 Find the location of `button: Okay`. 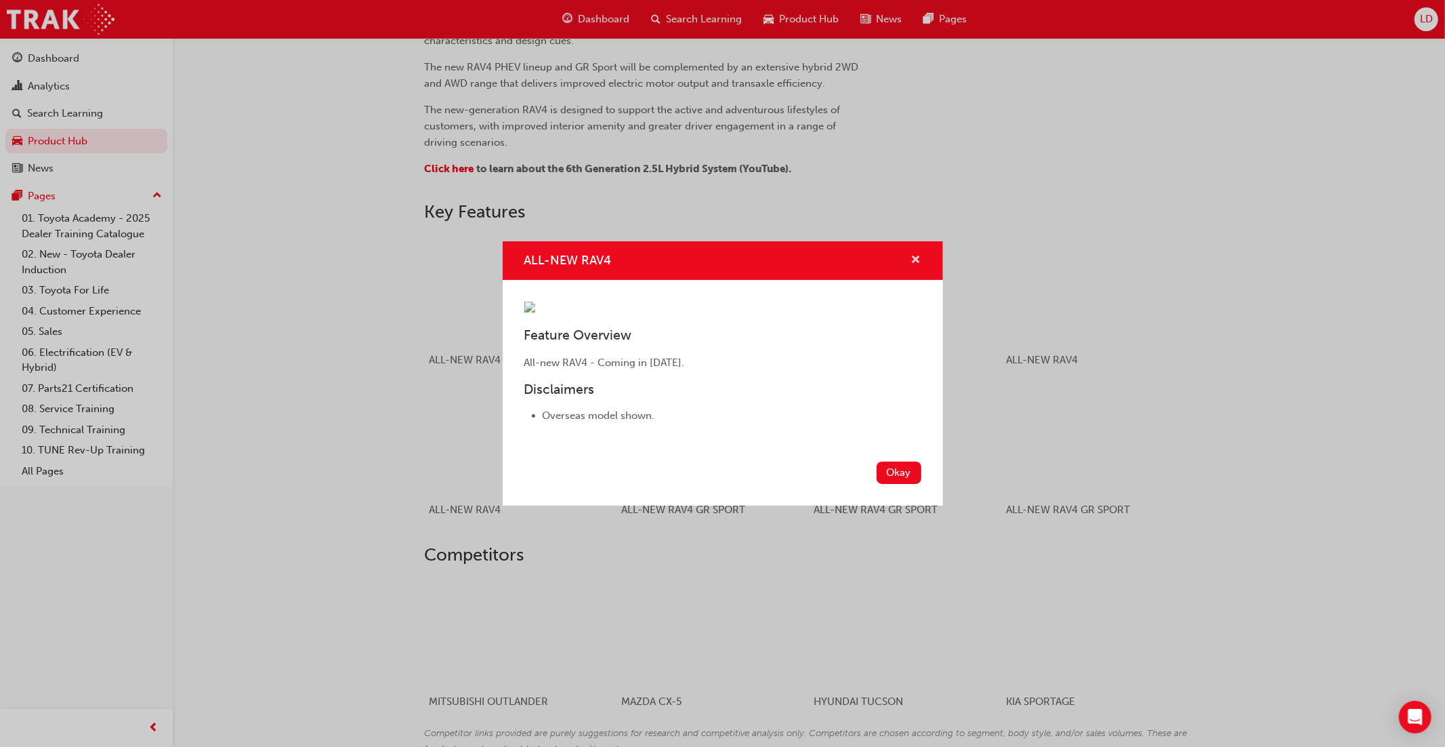

button: Okay is located at coordinates (899, 472).